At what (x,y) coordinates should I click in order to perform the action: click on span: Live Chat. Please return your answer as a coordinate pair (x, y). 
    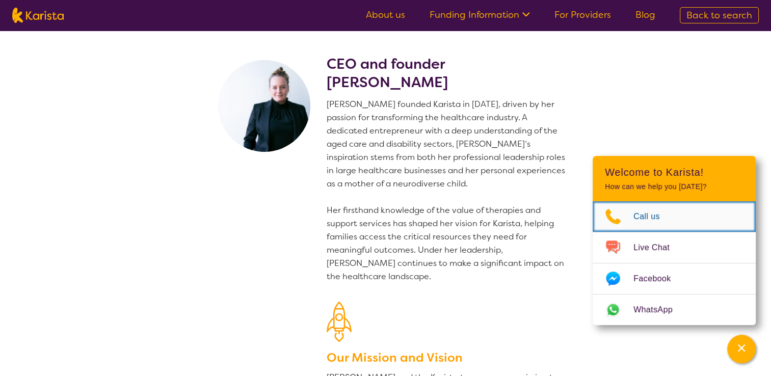
    Looking at the image, I should click on (658, 248).